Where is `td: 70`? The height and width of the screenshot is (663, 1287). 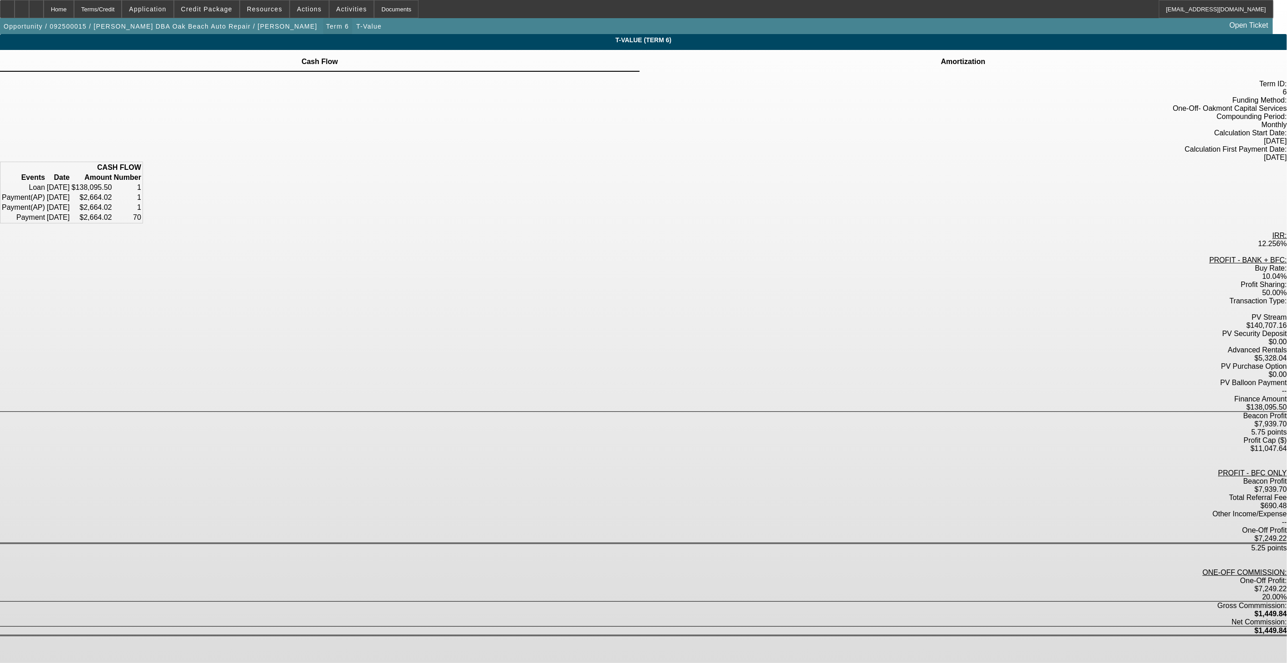
td: 70 is located at coordinates (128, 217).